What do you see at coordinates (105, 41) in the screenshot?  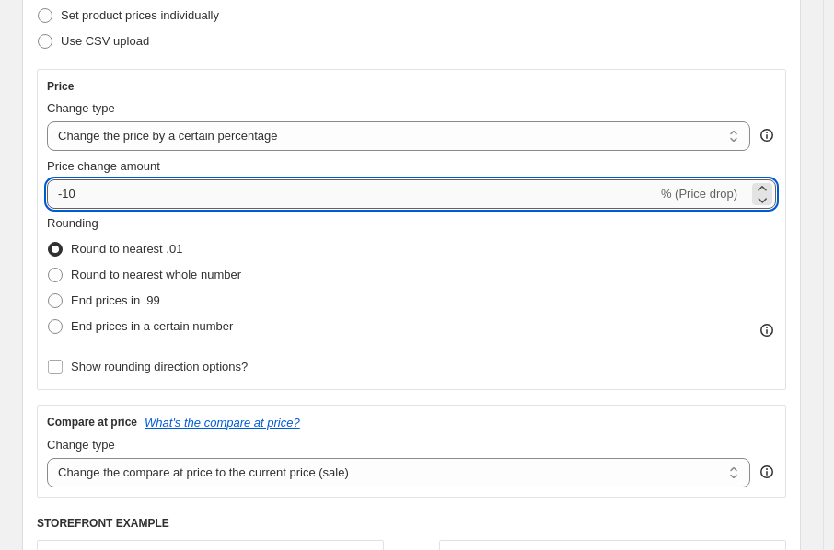 I see `span: Use CSV upload` at bounding box center [105, 41].